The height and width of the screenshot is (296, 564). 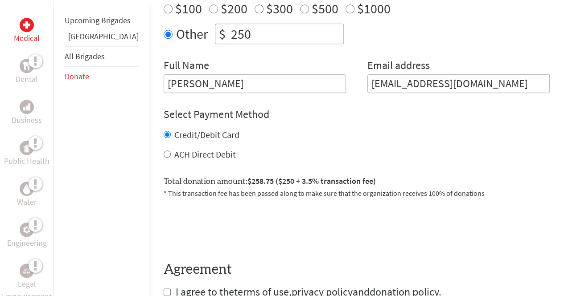 What do you see at coordinates (27, 230) in the screenshot?
I see `div: Engineering` at bounding box center [27, 230].